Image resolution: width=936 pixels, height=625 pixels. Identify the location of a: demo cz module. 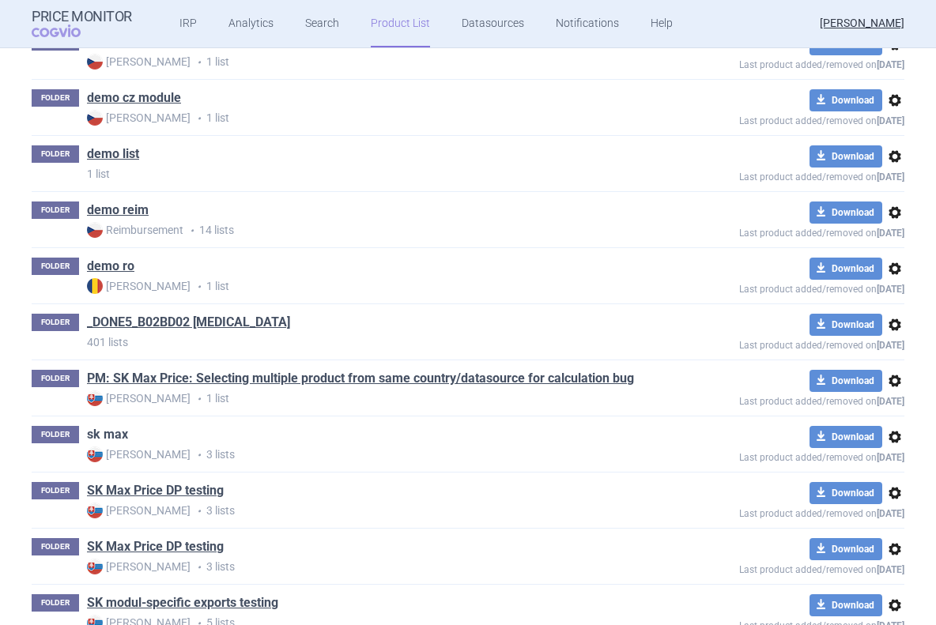
(134, 98).